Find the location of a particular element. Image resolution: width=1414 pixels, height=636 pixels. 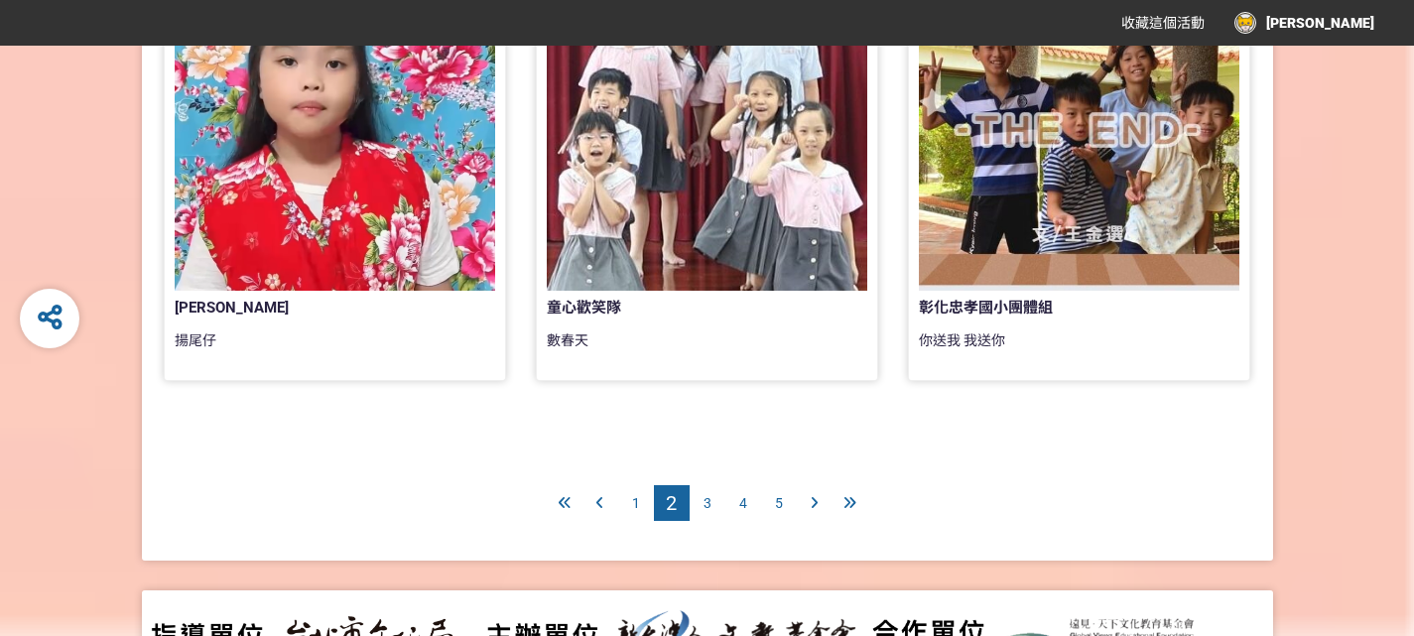

div: 彰化忠孝國小團體組 is located at coordinates (1047, 308).